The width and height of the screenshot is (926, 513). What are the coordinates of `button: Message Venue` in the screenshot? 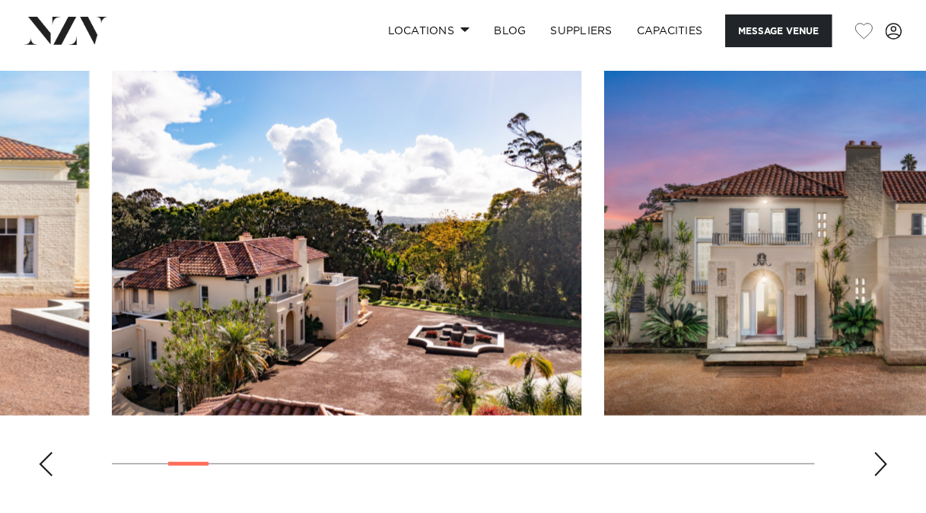 It's located at (778, 30).